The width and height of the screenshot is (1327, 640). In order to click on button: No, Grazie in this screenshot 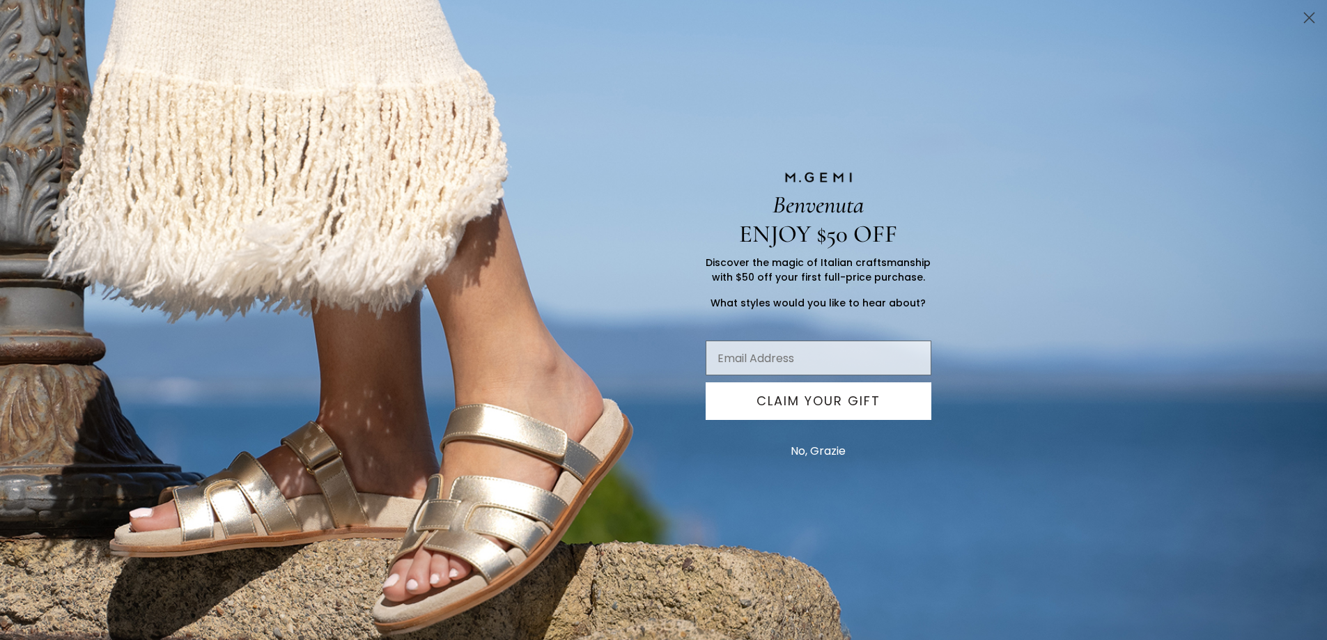, I will do `click(818, 451)`.